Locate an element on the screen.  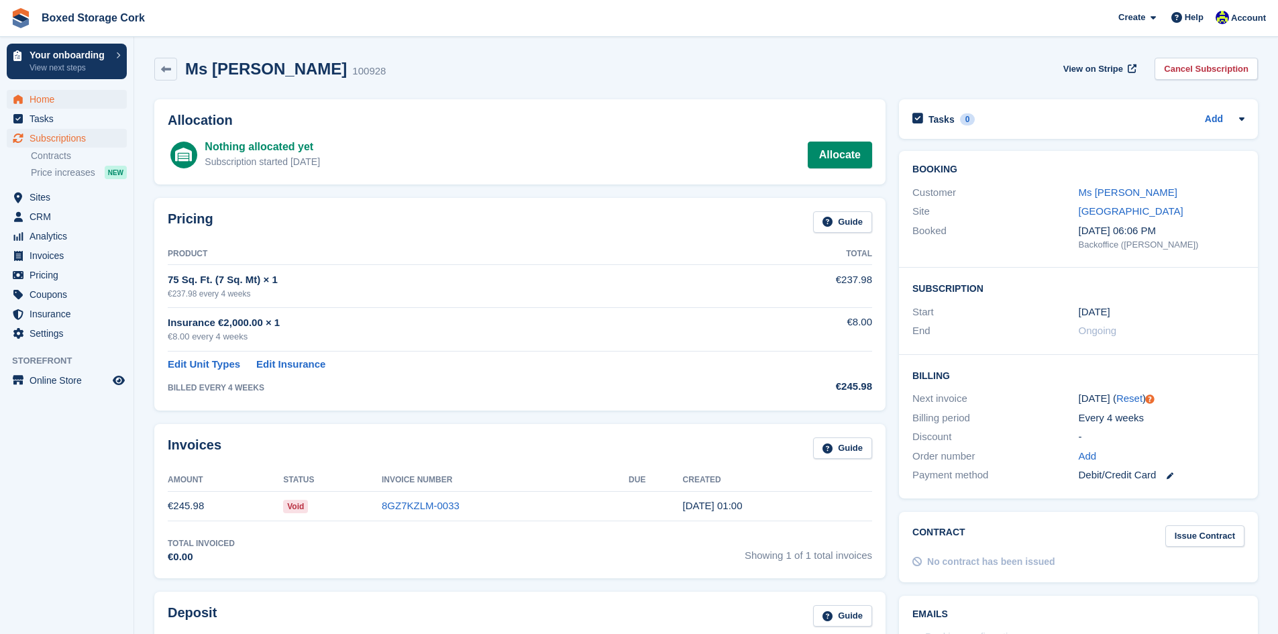
span: Analytics is located at coordinates (70, 236).